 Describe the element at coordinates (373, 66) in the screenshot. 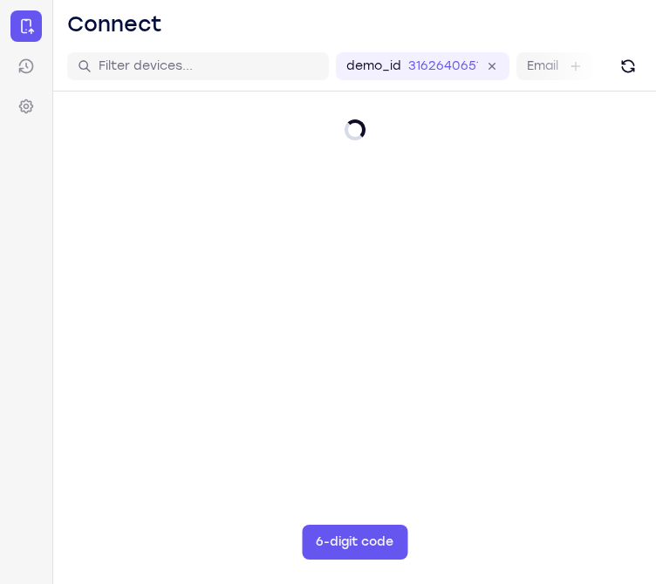

I see `label: demo_id` at that location.